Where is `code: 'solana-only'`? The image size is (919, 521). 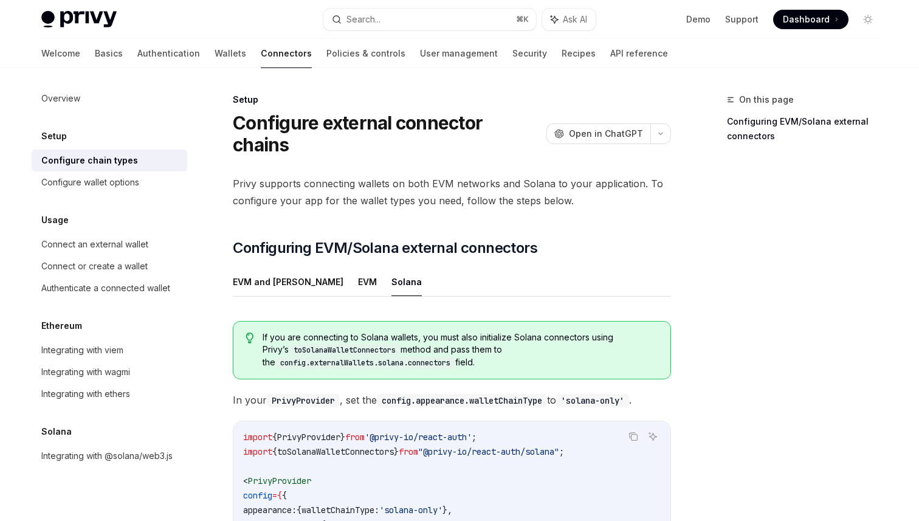
code: 'solana-only' is located at coordinates (592, 400).